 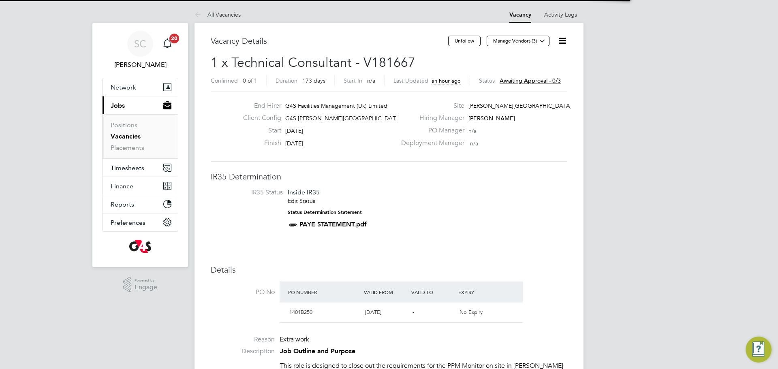 I want to click on h3: Details, so click(x=389, y=270).